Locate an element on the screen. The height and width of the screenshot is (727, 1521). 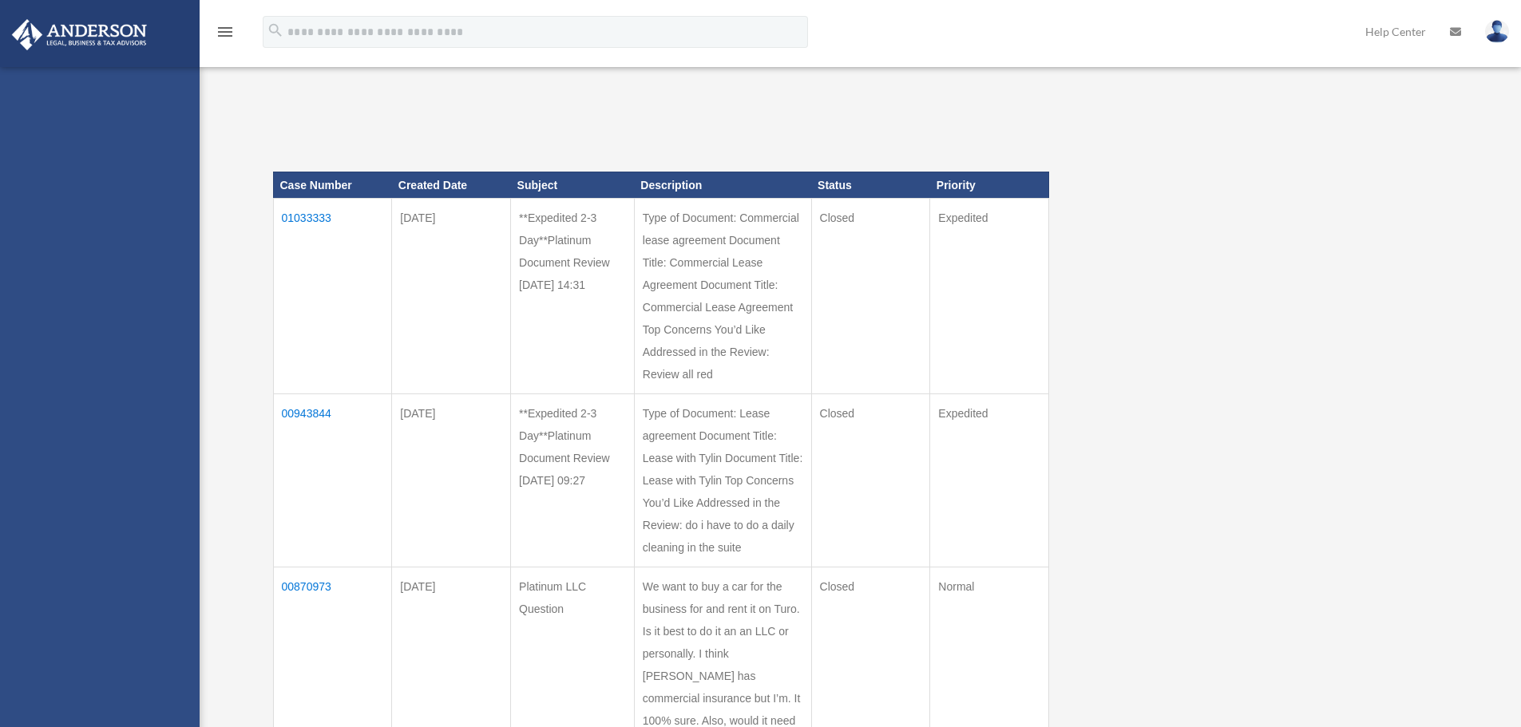
td: Type of Document: Lease agreement Document Title: Lease with Tylin Document Title: Lease with Tyl... is located at coordinates (723, 481).